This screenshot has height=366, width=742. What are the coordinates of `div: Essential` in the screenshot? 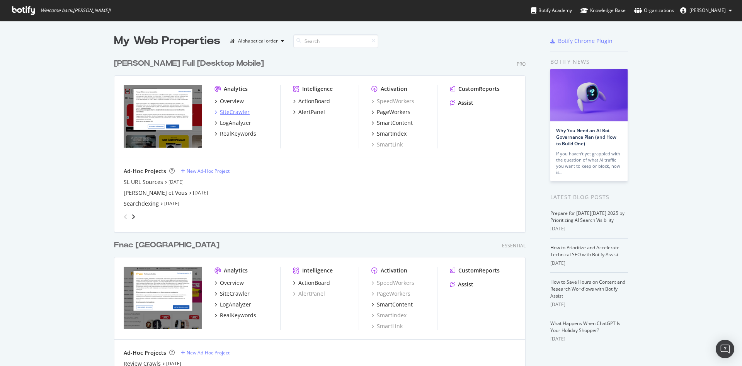 It's located at (514, 245).